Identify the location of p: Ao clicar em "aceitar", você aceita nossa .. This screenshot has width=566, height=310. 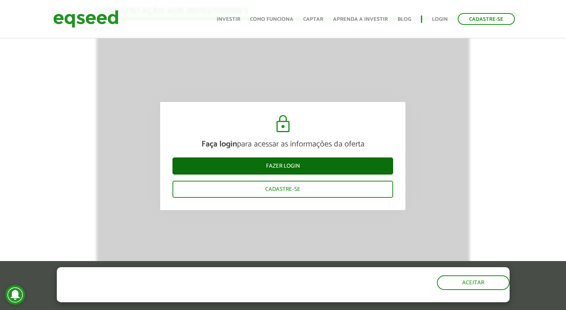
(192, 299).